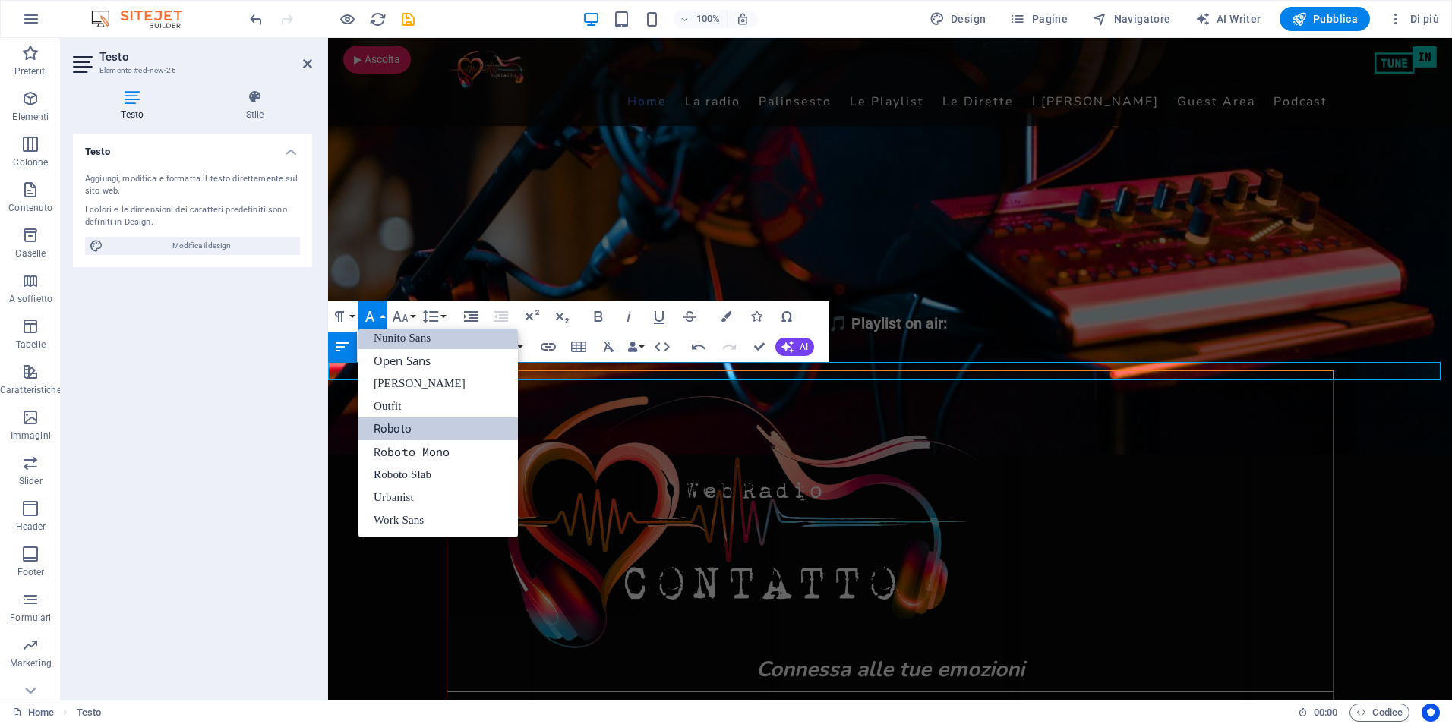 This screenshot has height=724, width=1452. I want to click on div: Font Family, so click(438, 433).